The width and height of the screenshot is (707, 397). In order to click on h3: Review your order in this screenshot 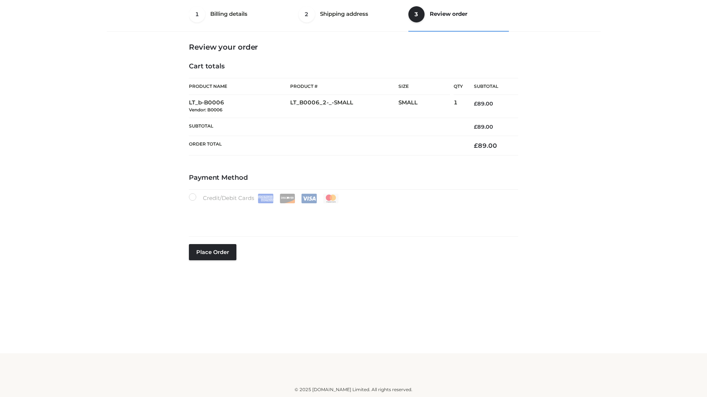, I will do `click(353, 47)`.